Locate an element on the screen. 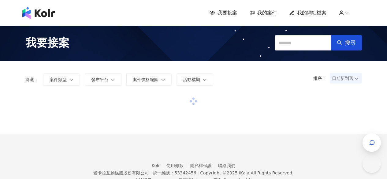 The image size is (387, 179). span: 我的案件 is located at coordinates (267, 13).